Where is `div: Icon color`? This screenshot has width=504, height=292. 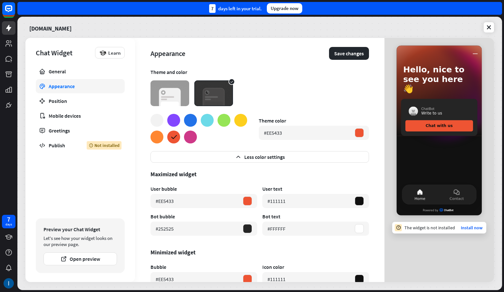 div: Icon color is located at coordinates (315, 267).